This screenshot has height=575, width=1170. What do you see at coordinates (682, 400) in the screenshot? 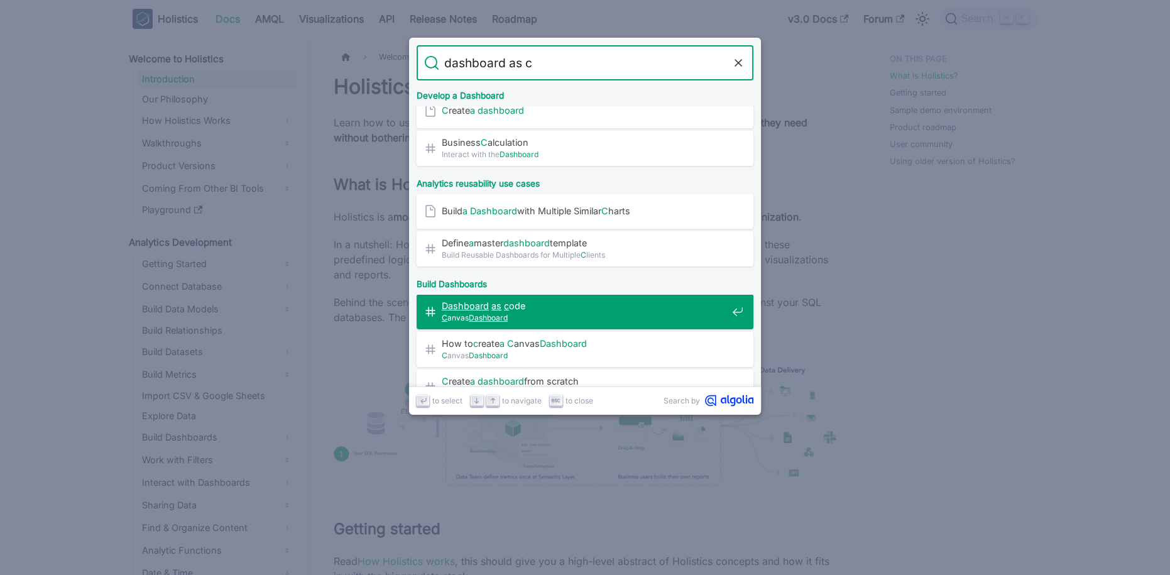
I see `span: Search by` at bounding box center [682, 400].